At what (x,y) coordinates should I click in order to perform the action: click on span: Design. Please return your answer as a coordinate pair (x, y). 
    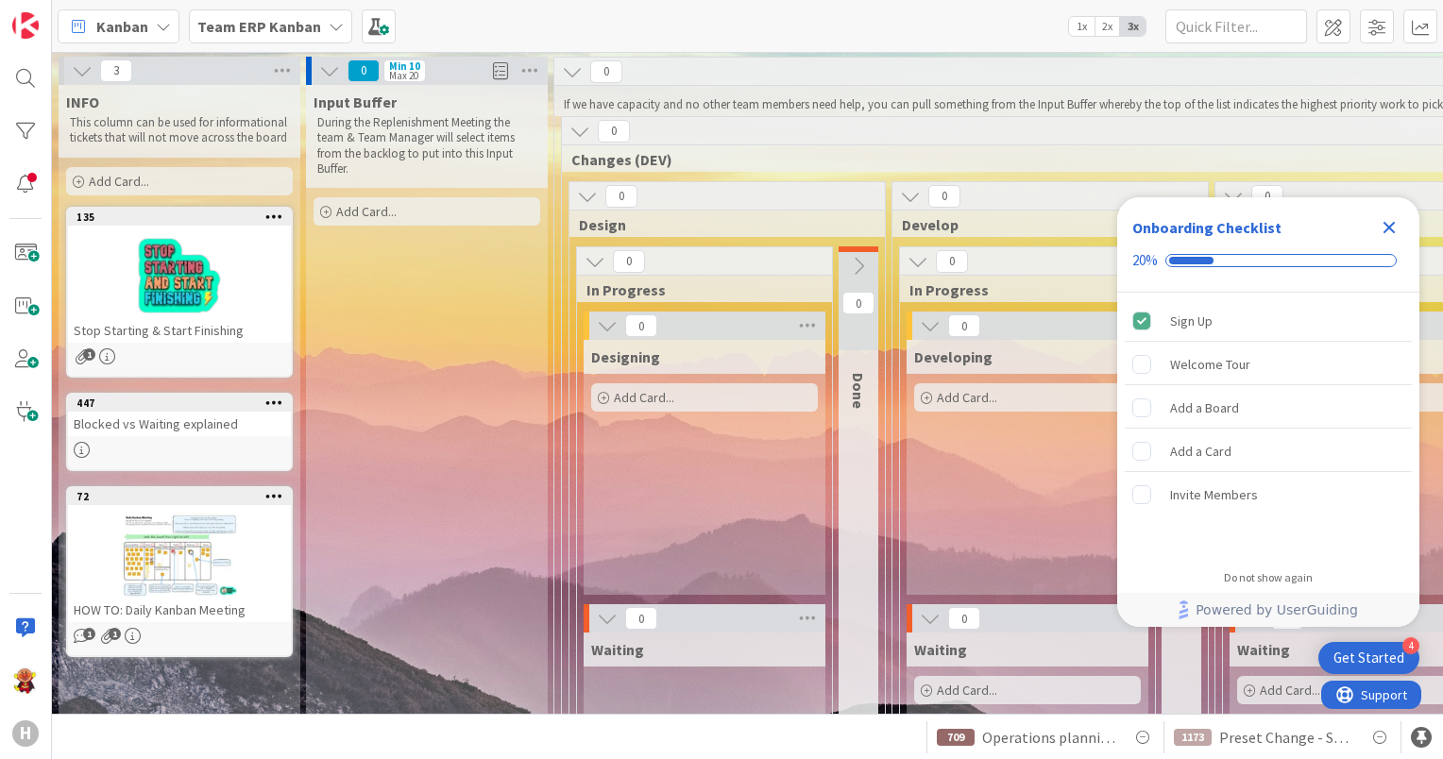
    Looking at the image, I should click on (719, 225).